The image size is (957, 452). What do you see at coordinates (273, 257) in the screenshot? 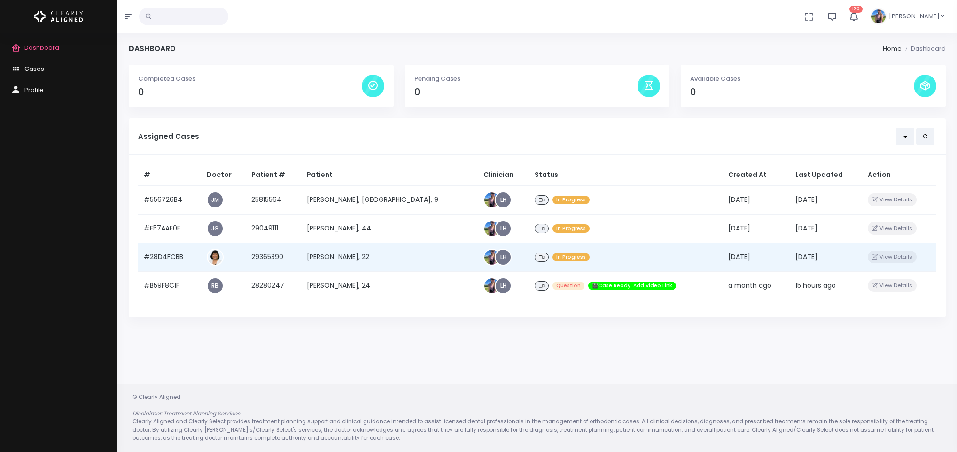
I see `td: 29365390` at bounding box center [273, 257].